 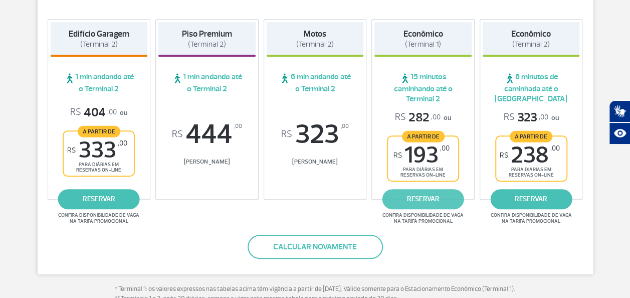 What do you see at coordinates (206, 34) in the screenshot?
I see `strong: Piso Premium` at bounding box center [206, 34].